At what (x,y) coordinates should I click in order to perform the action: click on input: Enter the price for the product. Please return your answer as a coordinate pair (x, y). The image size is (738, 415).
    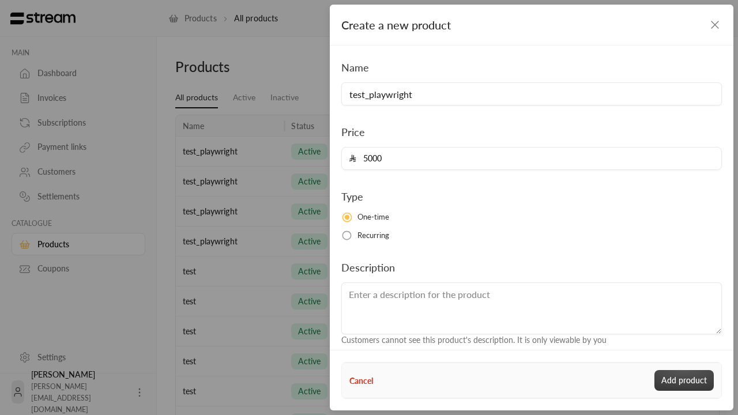
    Looking at the image, I should click on (535, 159).